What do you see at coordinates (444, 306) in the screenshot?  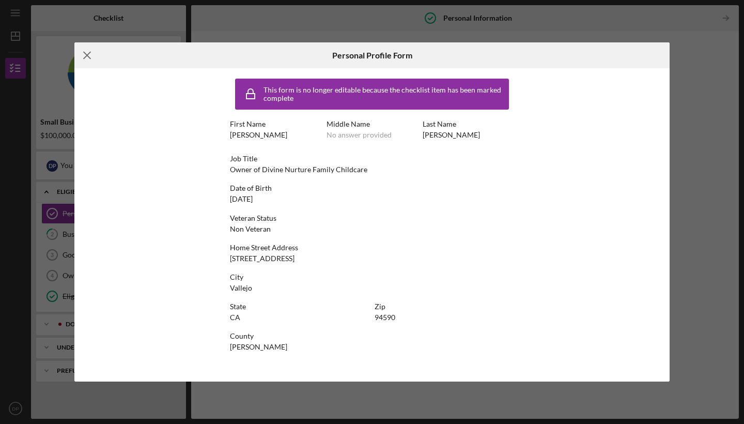 I see `div: Zip` at bounding box center [444, 306].